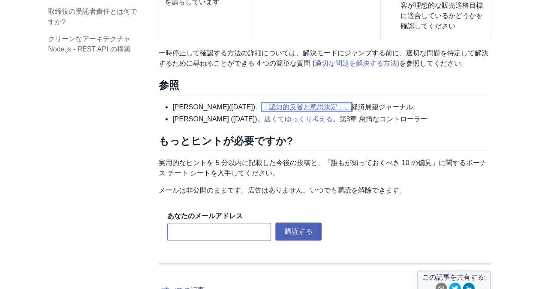 The image size is (539, 289). I want to click on label: あなたのメールアドレス, so click(205, 216).